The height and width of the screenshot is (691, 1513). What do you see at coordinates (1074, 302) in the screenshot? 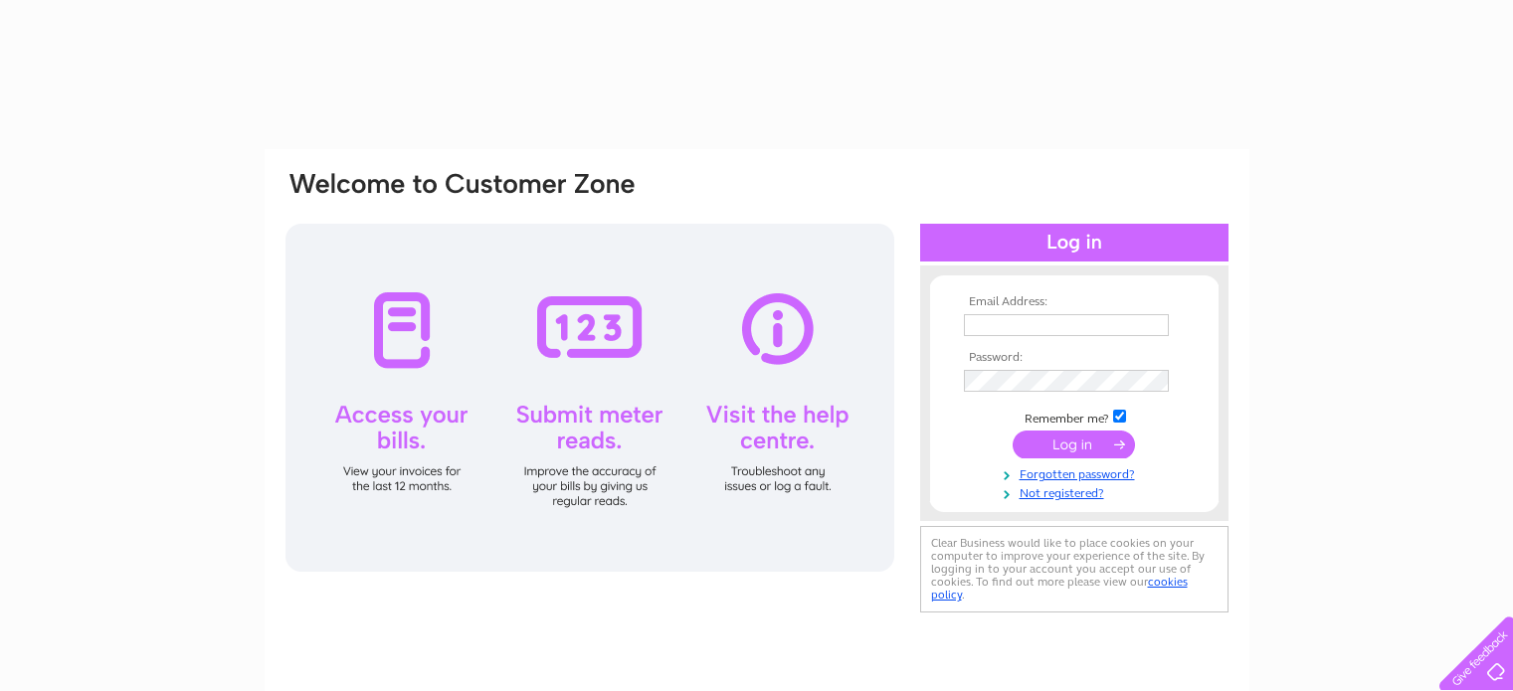
I see `th: Email Address:` at bounding box center [1074, 302].